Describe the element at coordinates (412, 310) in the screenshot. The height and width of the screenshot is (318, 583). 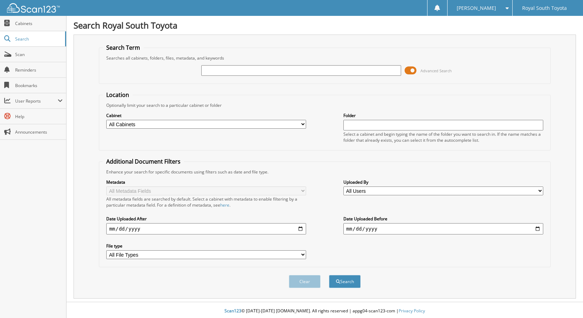
I see `a: Privacy Policy` at that location.